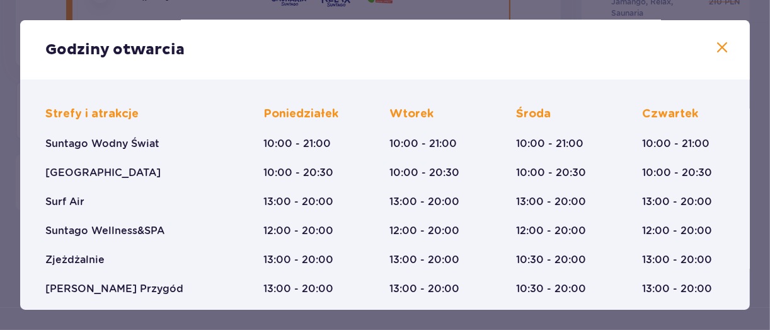  Describe the element at coordinates (301, 114) in the screenshot. I see `p: Poniedziałek` at that location.